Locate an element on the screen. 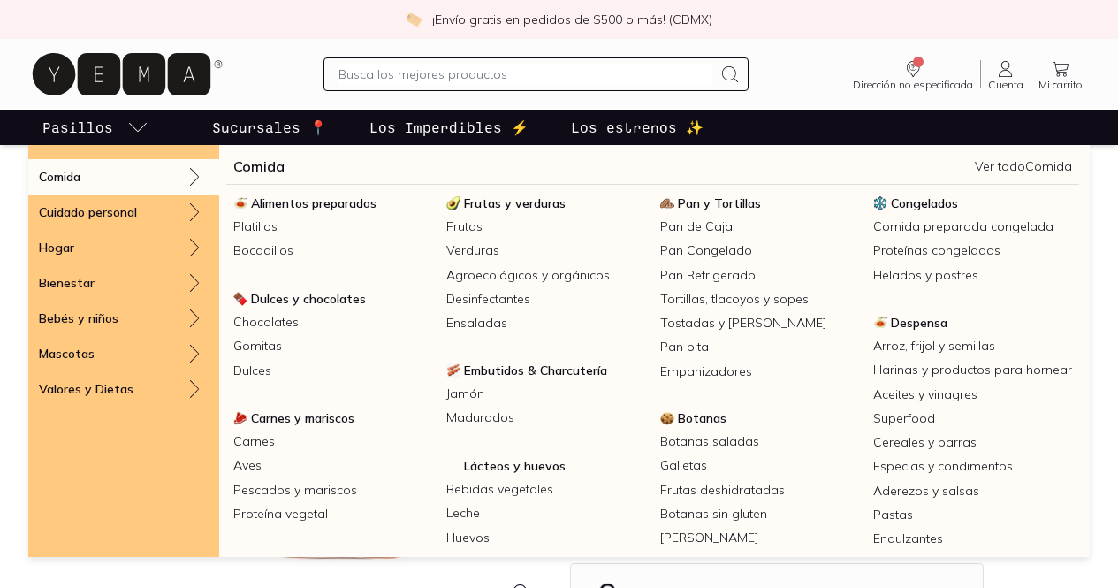  a: Embutidos & CharcuteríaEmbutidos & Charcutería is located at coordinates (545, 370).